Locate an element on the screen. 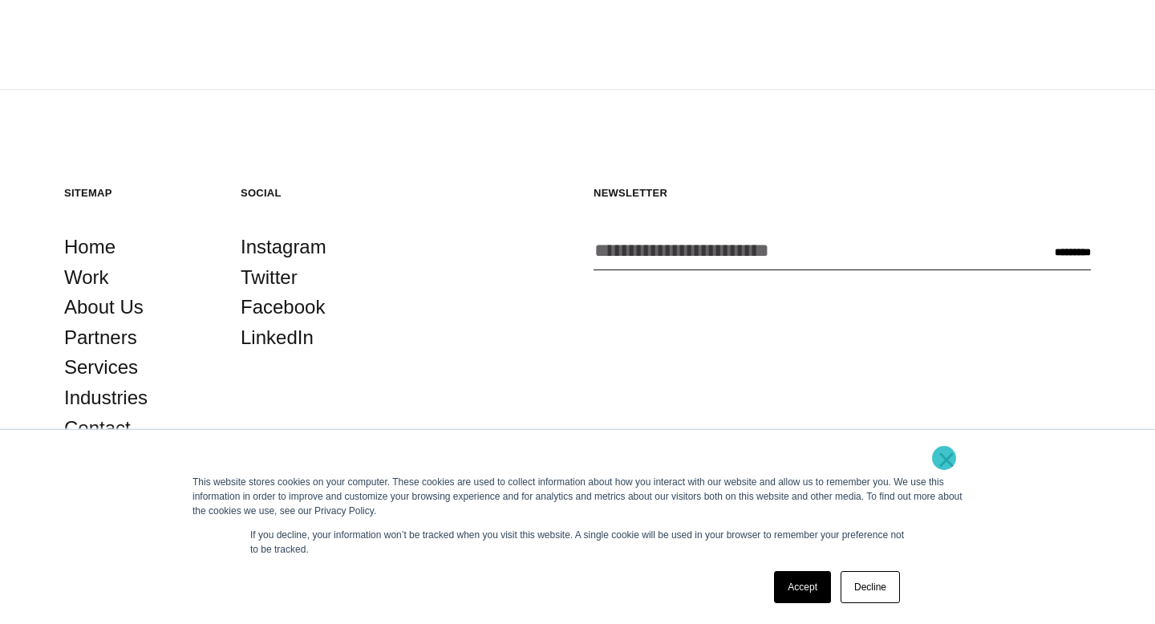 This screenshot has width=1155, height=624. a: Accept is located at coordinates (802, 587).